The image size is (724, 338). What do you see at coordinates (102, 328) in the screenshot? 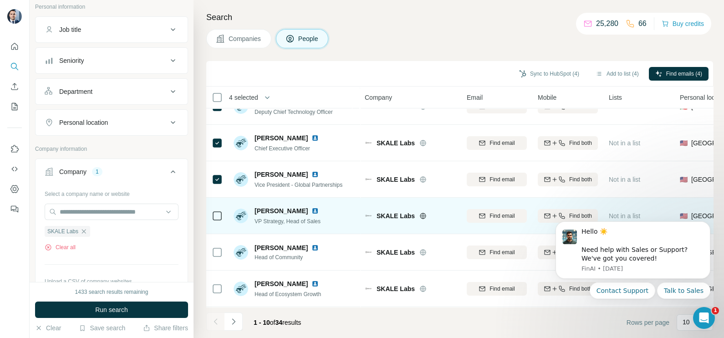
I see `button: Save search` at bounding box center [102, 328].